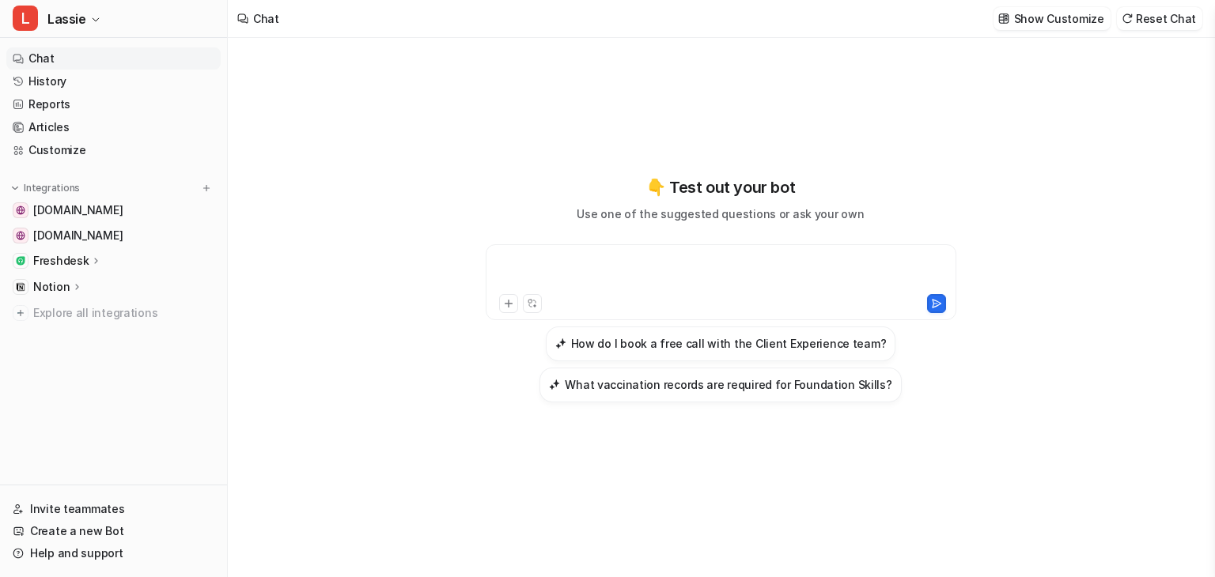  What do you see at coordinates (113, 81) in the screenshot?
I see `a: History` at bounding box center [113, 81].